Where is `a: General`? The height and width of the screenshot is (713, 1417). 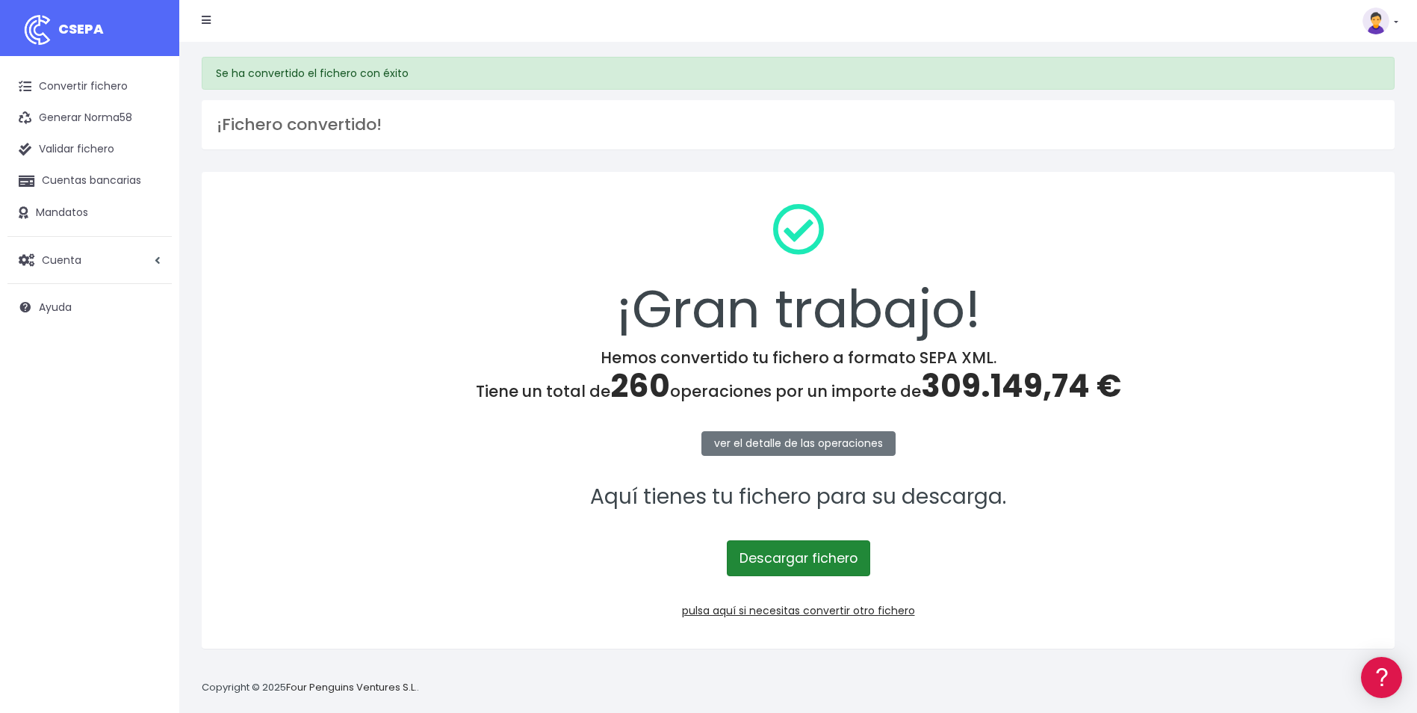
a: General is located at coordinates (149, 332).